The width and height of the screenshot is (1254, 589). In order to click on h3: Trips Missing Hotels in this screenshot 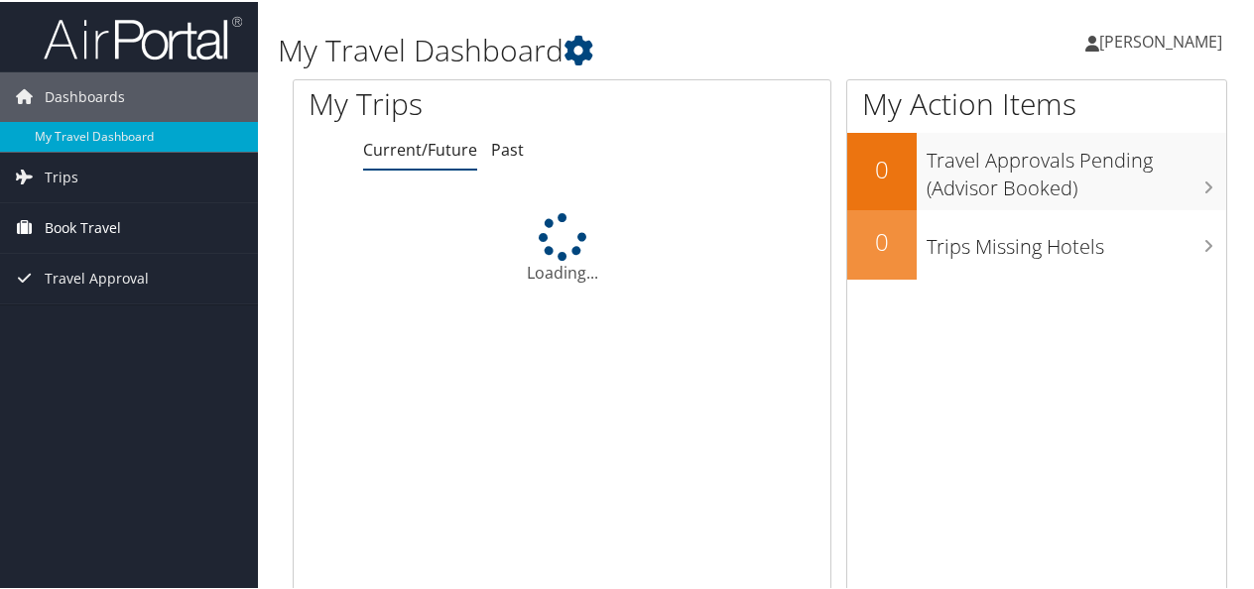, I will do `click(1076, 240)`.